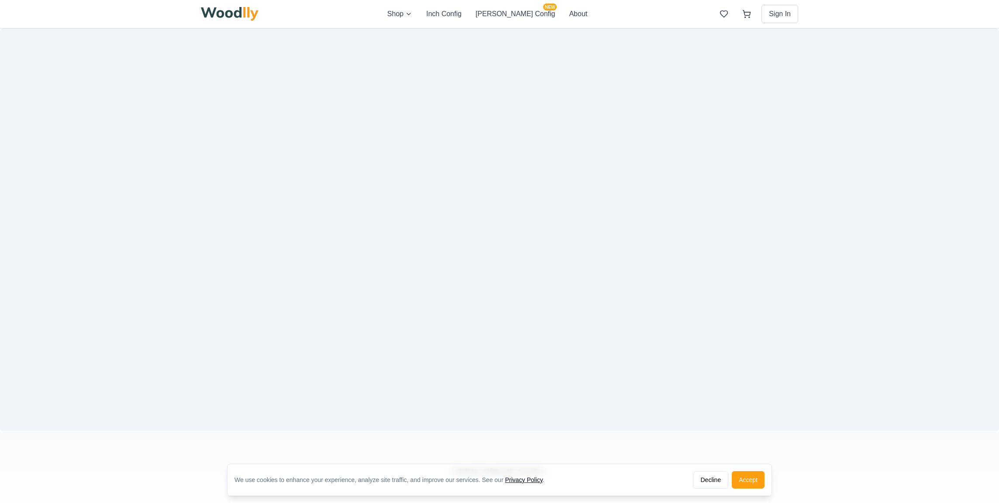  I want to click on button: Inch Config, so click(444, 14).